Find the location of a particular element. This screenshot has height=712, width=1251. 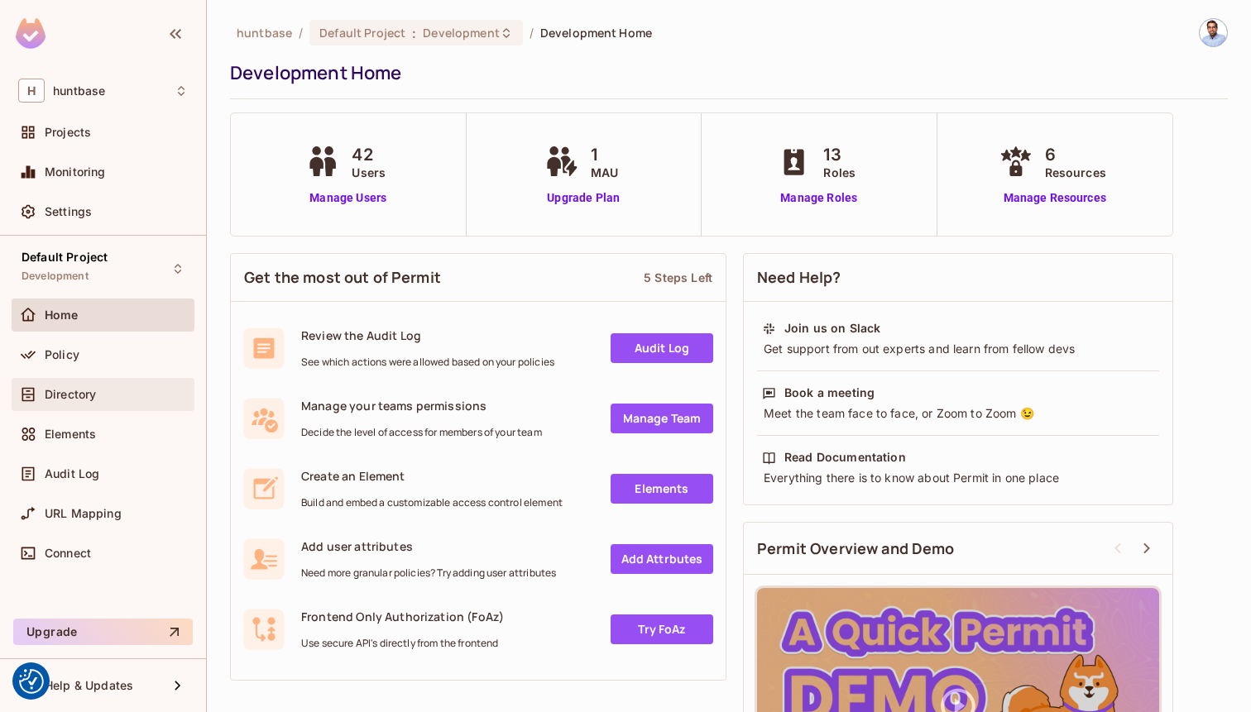

div: Meet the team face to face, or Zoom to Zoom 😉 is located at coordinates (958, 414).